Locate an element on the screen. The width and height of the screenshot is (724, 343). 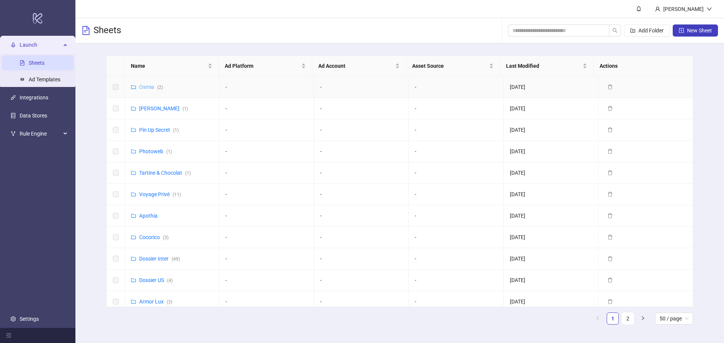
span: bell is located at coordinates (639, 9).